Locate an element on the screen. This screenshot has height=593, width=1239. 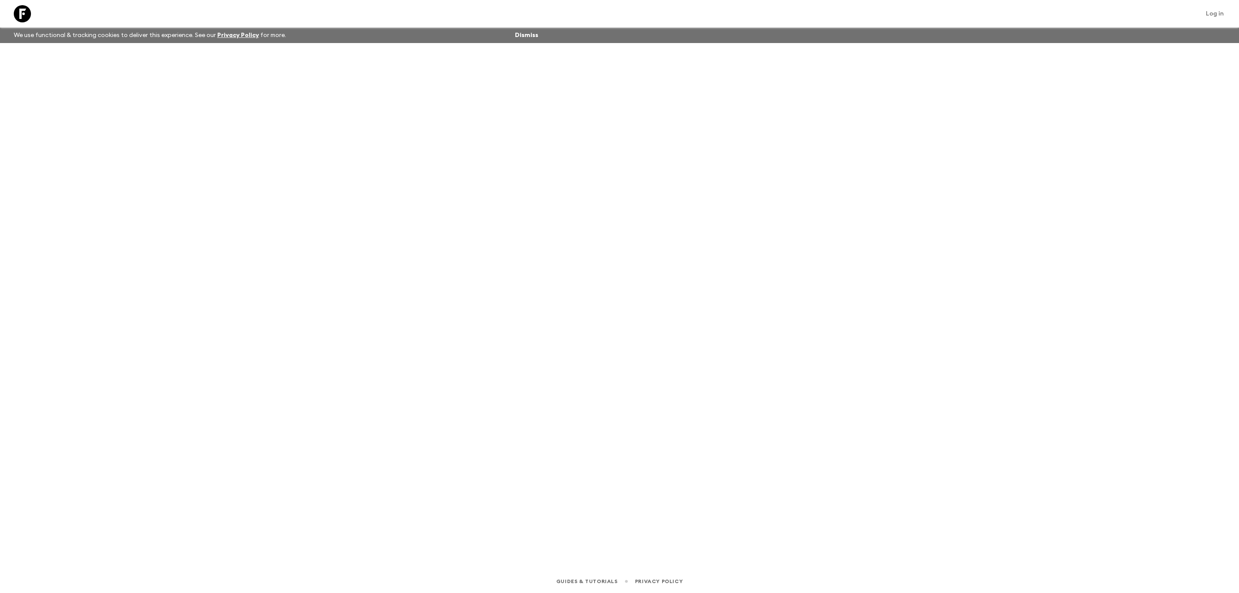
p: We use functional & tracking cookies to deliver this experience. See our for more. is located at coordinates (150, 35).